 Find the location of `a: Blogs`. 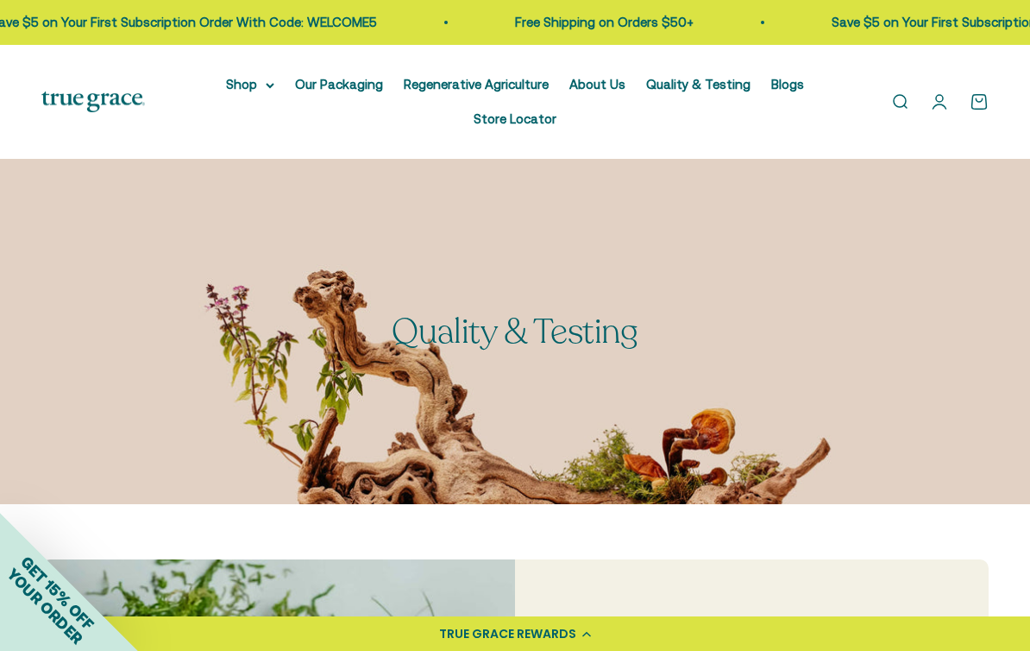

a: Blogs is located at coordinates (788, 84).